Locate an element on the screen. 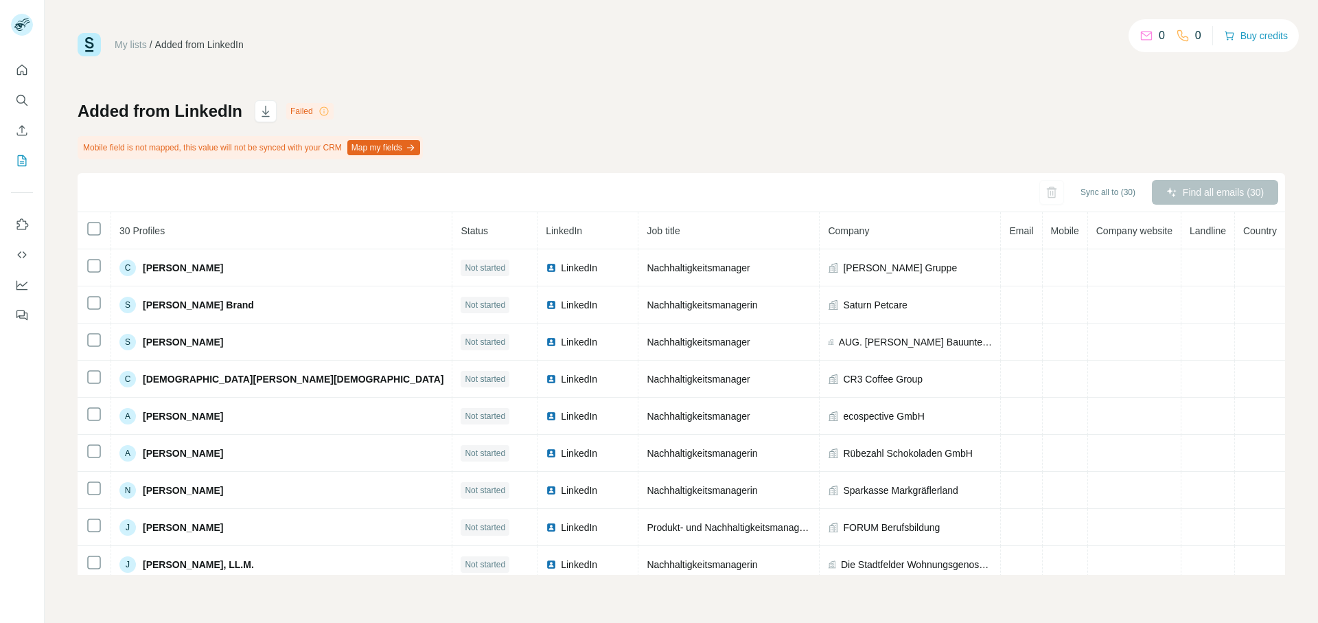 This screenshot has width=1318, height=623. img: Surfe Logo is located at coordinates (89, 45).